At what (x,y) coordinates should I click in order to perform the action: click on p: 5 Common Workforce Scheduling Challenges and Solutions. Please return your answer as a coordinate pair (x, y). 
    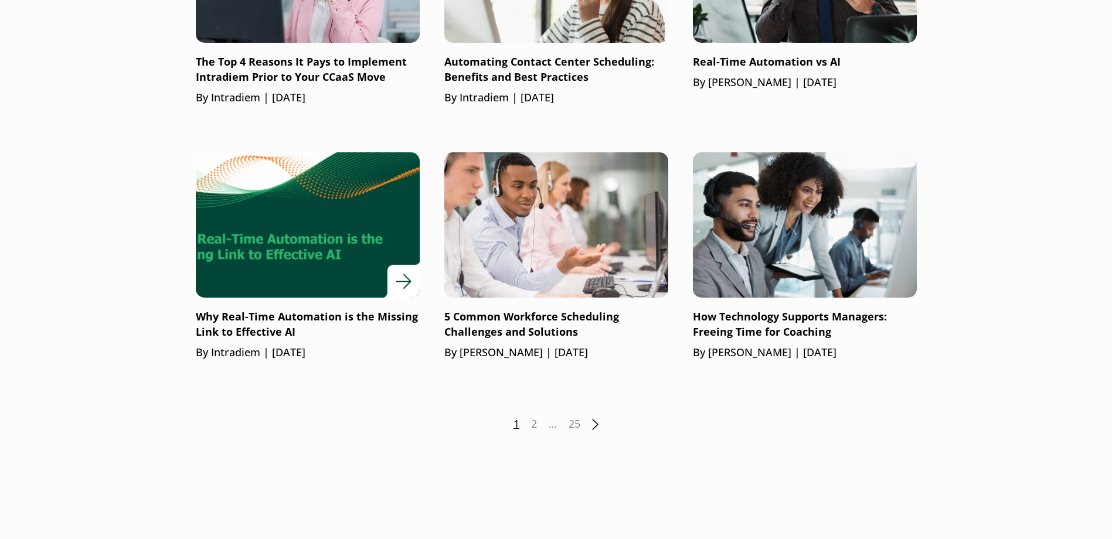
    Looking at the image, I should click on (556, 325).